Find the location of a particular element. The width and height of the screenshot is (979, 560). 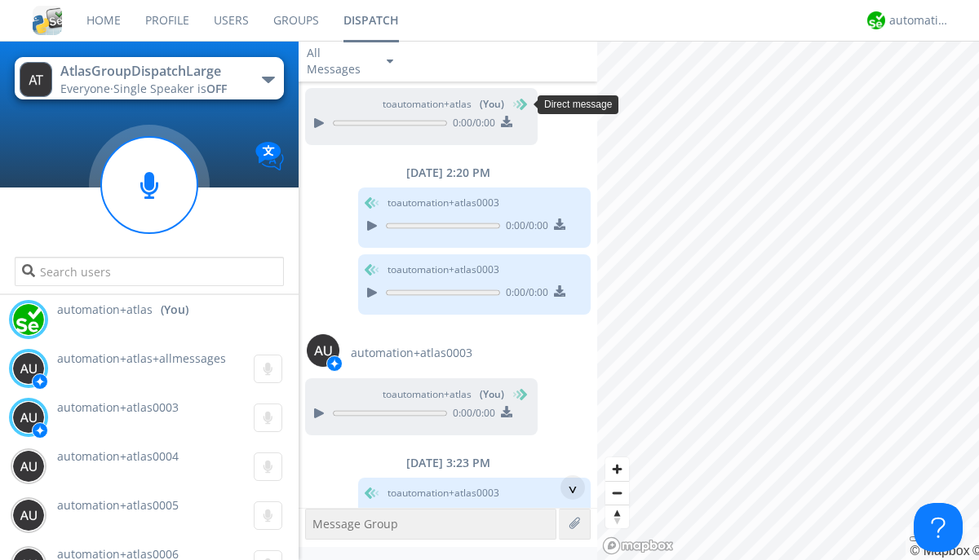

a: Mapbox is located at coordinates (939, 551).